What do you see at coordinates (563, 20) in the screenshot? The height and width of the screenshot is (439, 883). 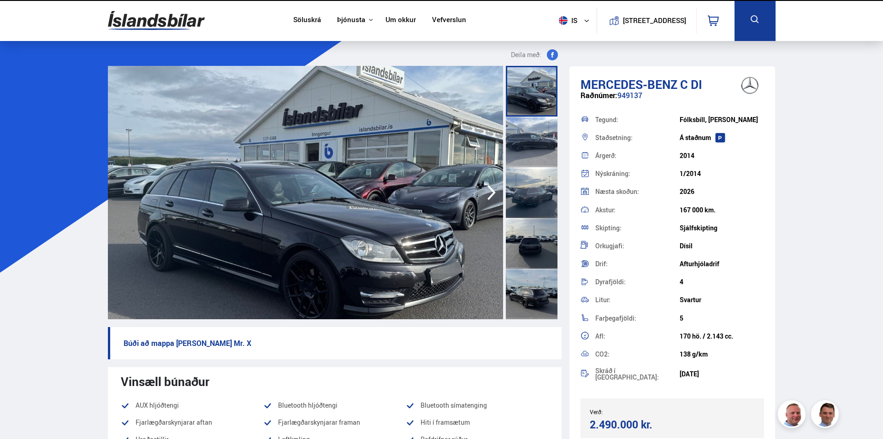 I see `img: svg+xml;base64,PHN2ZyB4bWxucz0iaHR0cDovL3d3dy53My5vcmcvMjAwMC9zdmciIHdpZHRoPSI1MTIiIGhlaWdodD0iNT...` at bounding box center [563, 20].